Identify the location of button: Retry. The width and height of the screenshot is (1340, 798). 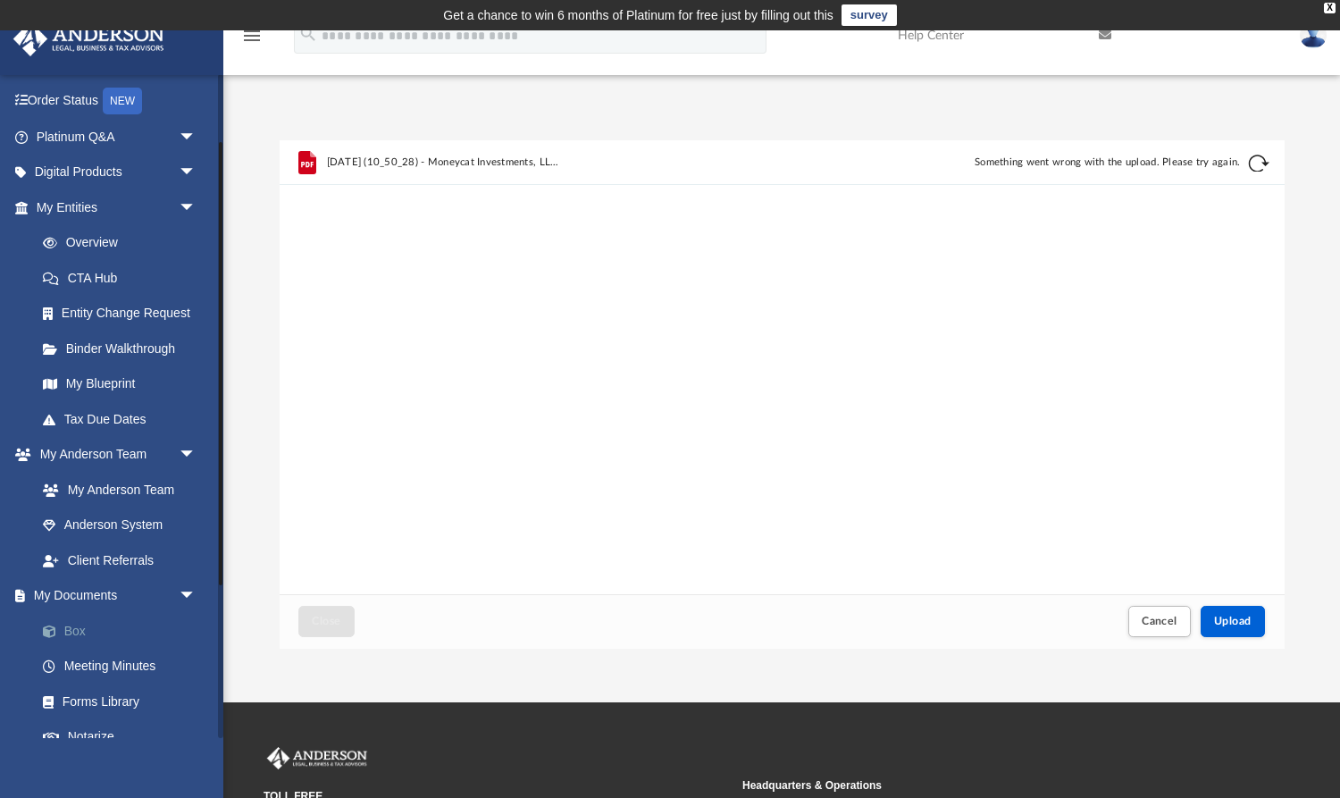
(1259, 163).